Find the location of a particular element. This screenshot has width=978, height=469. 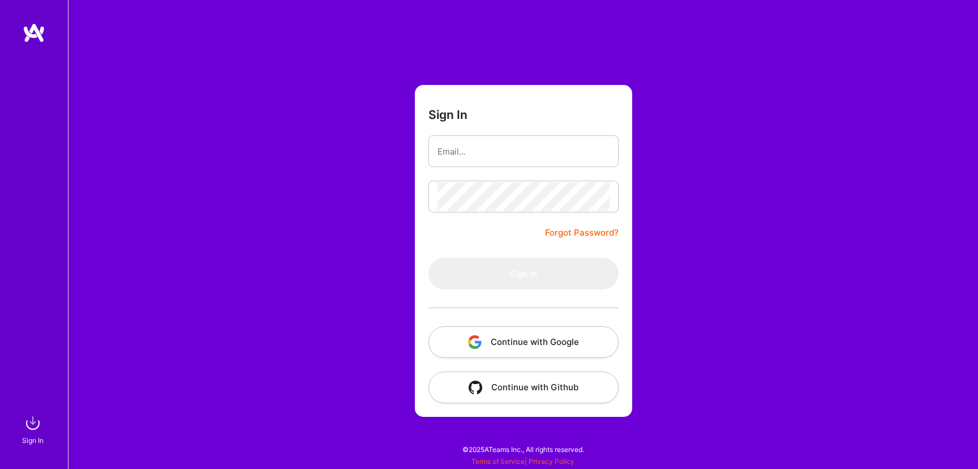

button: Continue with Github is located at coordinates (524, 387).